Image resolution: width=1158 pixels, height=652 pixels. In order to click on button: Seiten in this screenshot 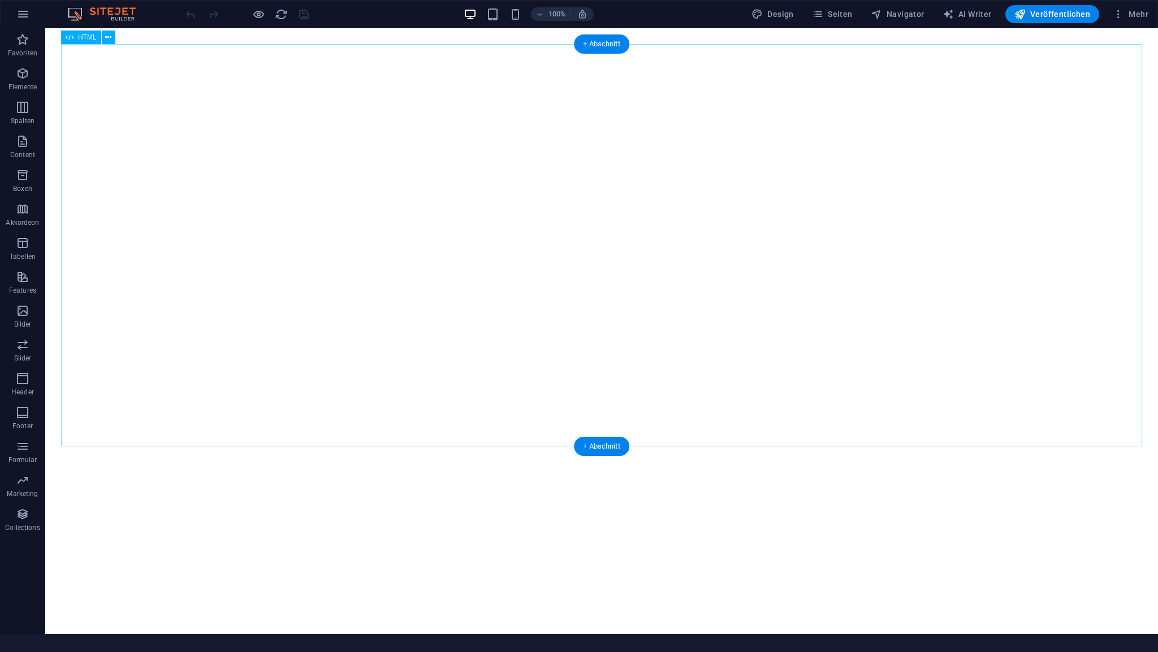, I will do `click(832, 14)`.